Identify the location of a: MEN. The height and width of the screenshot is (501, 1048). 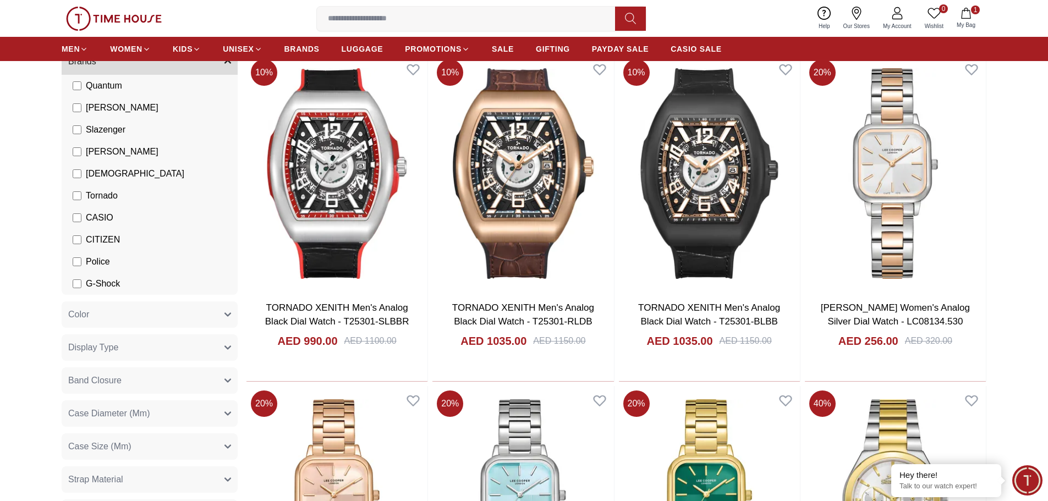
(75, 49).